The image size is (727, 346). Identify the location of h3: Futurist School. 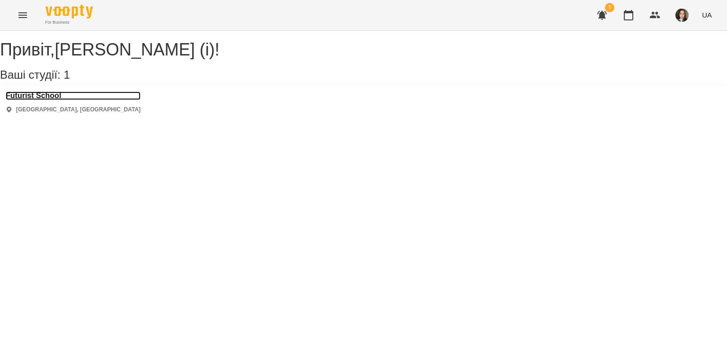
(73, 96).